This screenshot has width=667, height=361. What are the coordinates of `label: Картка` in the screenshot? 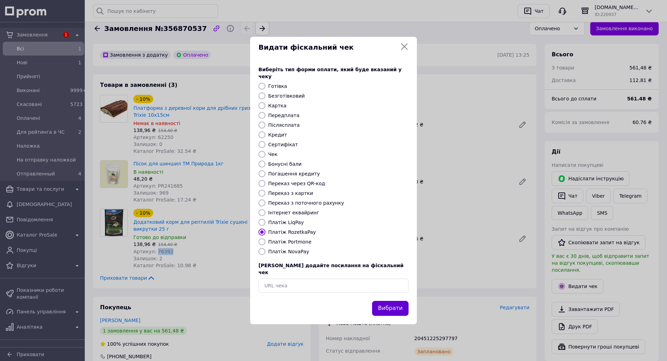 It's located at (277, 106).